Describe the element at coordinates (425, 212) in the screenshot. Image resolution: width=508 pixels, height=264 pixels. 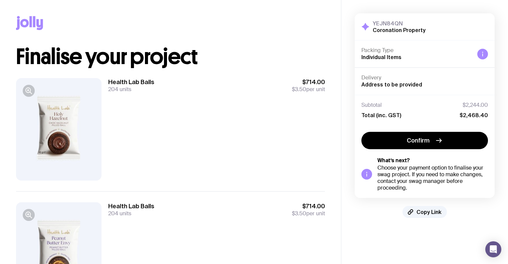
I see `button: Copy Link` at that location.